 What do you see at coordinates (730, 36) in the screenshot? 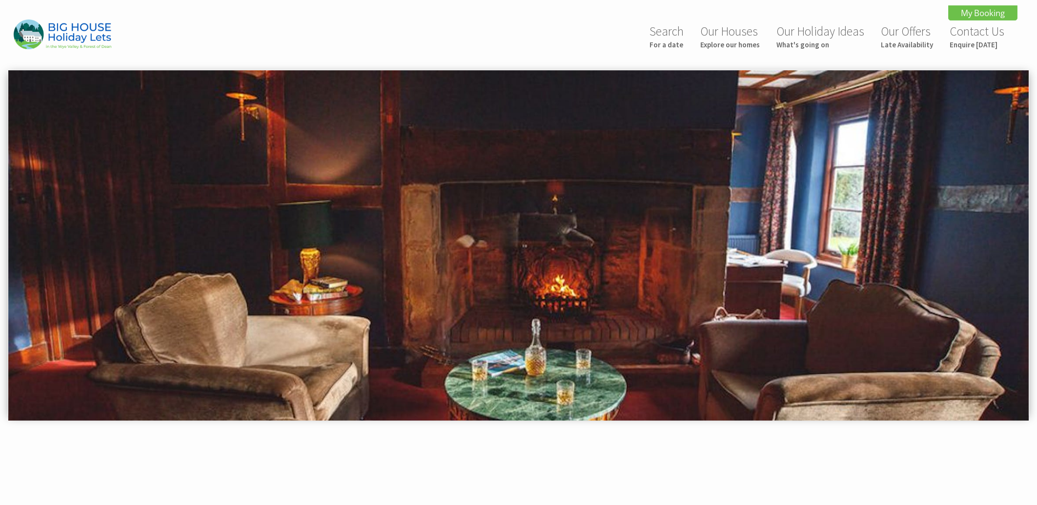
I see `a: Our HousesExplore our homes` at bounding box center [730, 36].